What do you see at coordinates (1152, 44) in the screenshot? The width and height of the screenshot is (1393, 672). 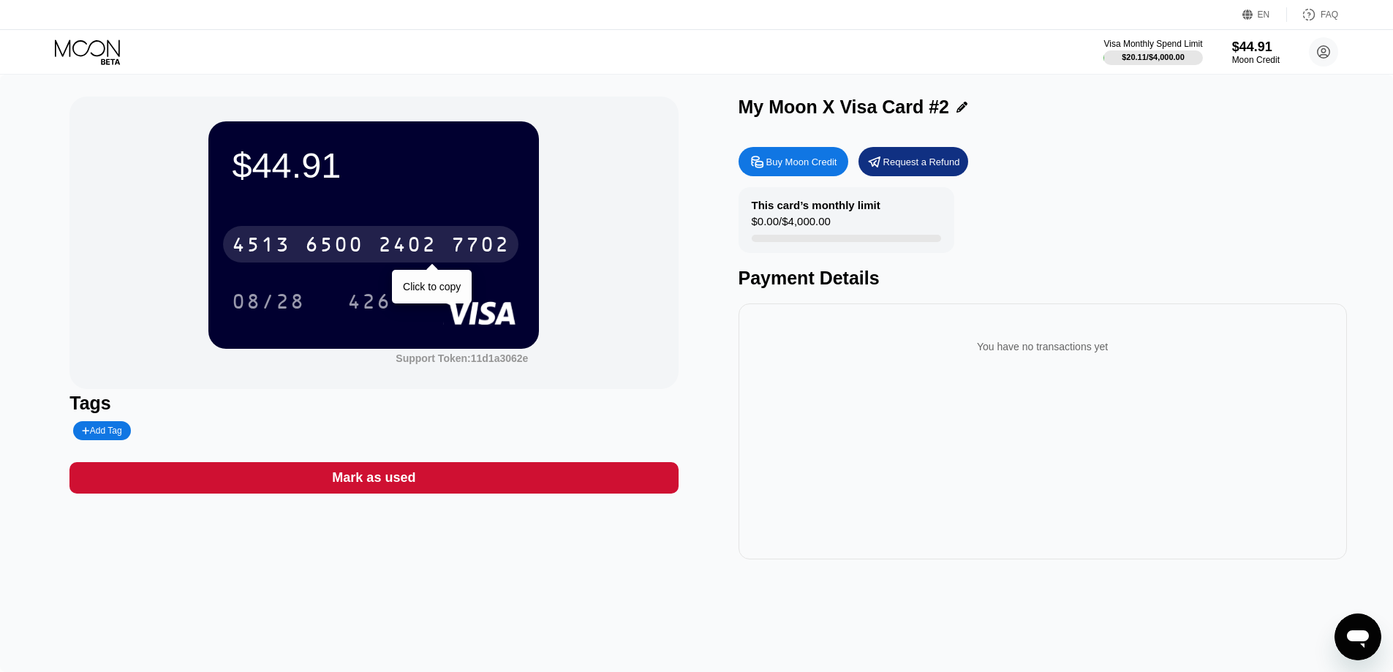 I see `div: Visa Monthly Spend Limit` at bounding box center [1152, 44].